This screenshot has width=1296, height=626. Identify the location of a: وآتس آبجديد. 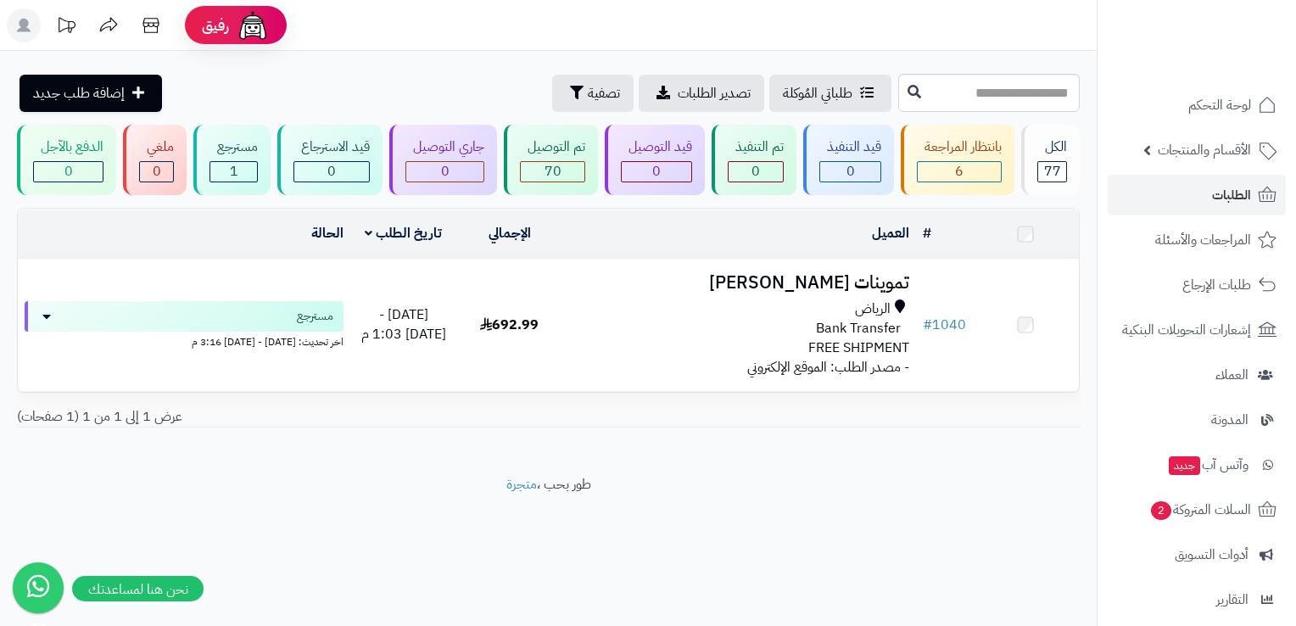
(1196, 465).